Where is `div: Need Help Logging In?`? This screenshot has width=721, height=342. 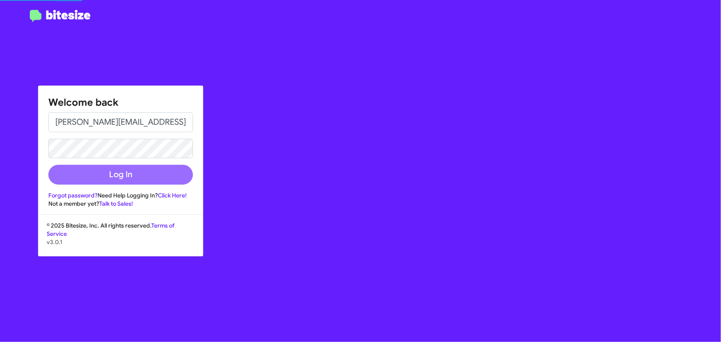 div: Need Help Logging In? is located at coordinates (121, 196).